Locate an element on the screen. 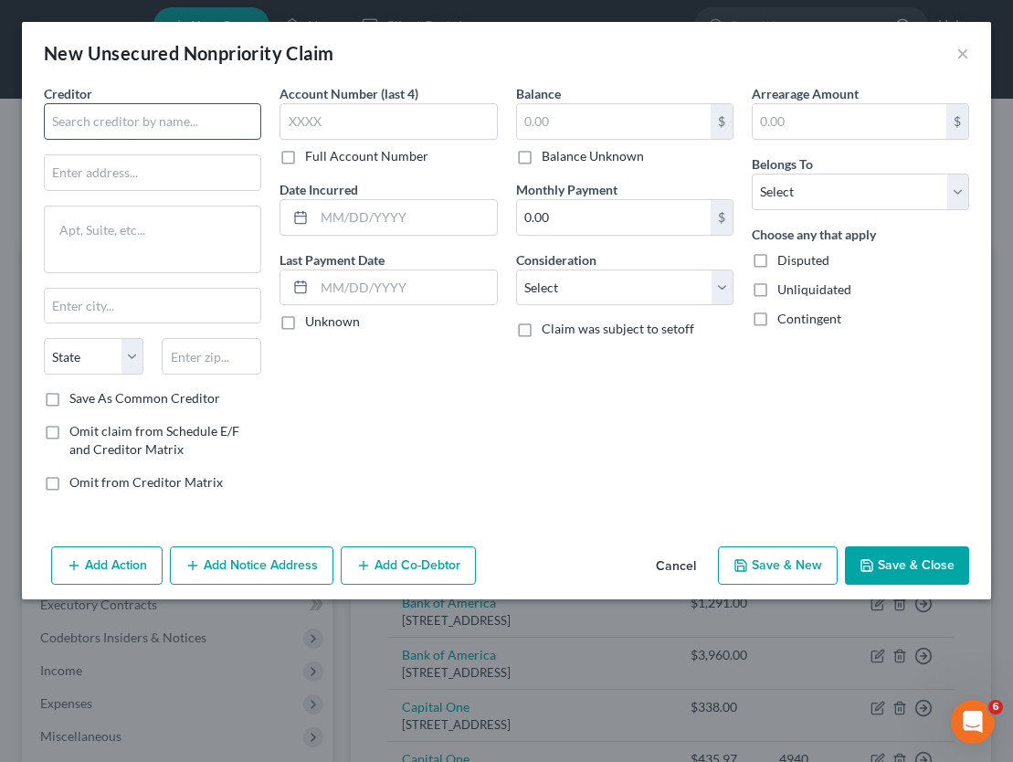 The image size is (1013, 762). button: Add Action is located at coordinates (107, 565).